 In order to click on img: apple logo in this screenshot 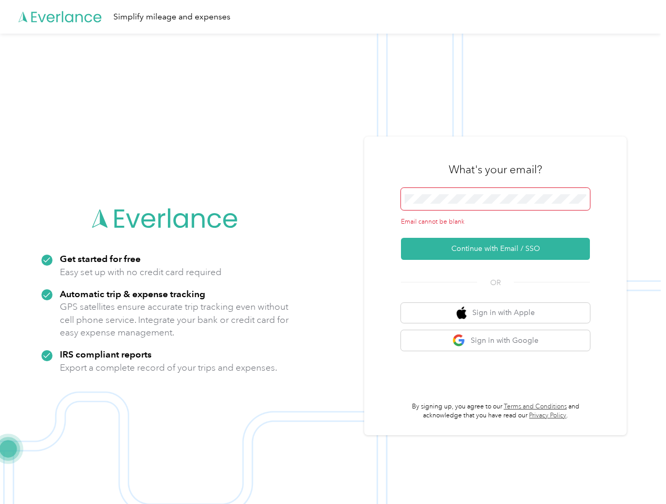, I will do `click(462, 313)`.